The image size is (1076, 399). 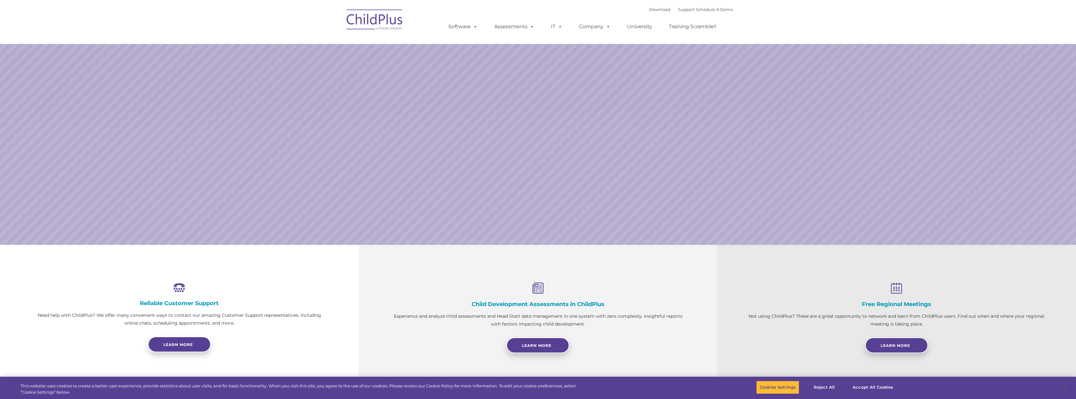 What do you see at coordinates (179, 304) in the screenshot?
I see `h4: Reliable Customer Support` at bounding box center [179, 304].